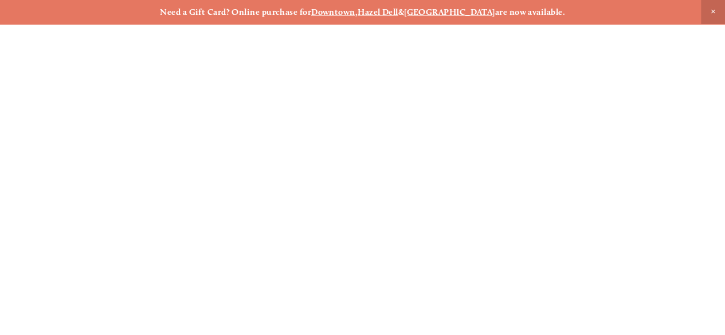 The height and width of the screenshot is (335, 725). I want to click on strong: Hazel Dell, so click(378, 12).